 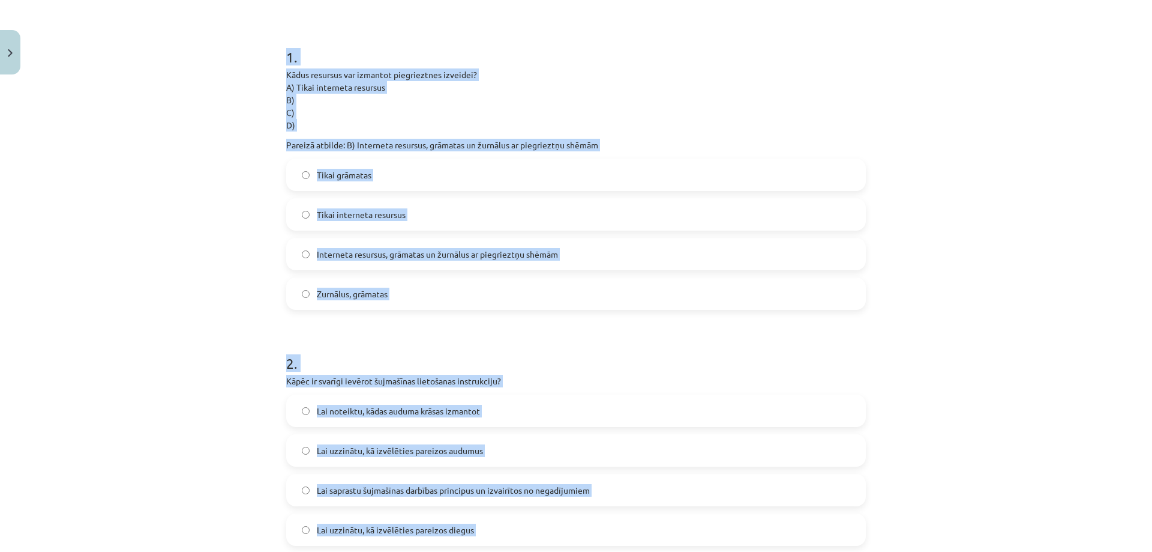 What do you see at coordinates (453, 490) in the screenshot?
I see `span: Lai saprastu šujmašīnas darbības principus un izvairītos no negadījumiem` at bounding box center [453, 490].